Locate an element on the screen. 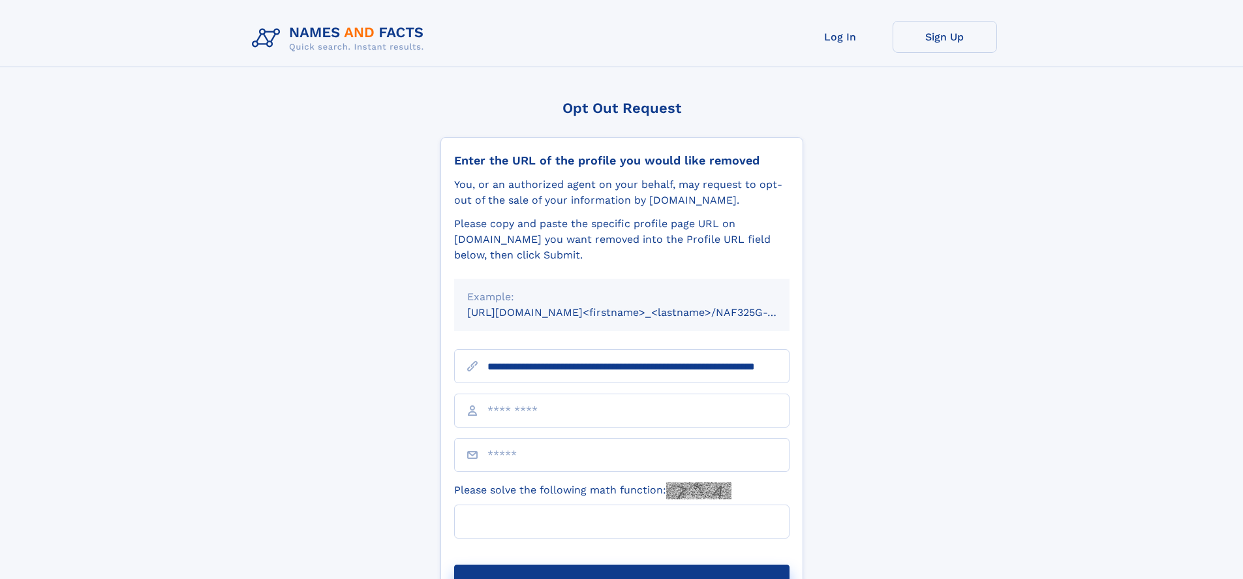 Image resolution: width=1243 pixels, height=579 pixels. label: Please solve the following math function: is located at coordinates (592, 491).